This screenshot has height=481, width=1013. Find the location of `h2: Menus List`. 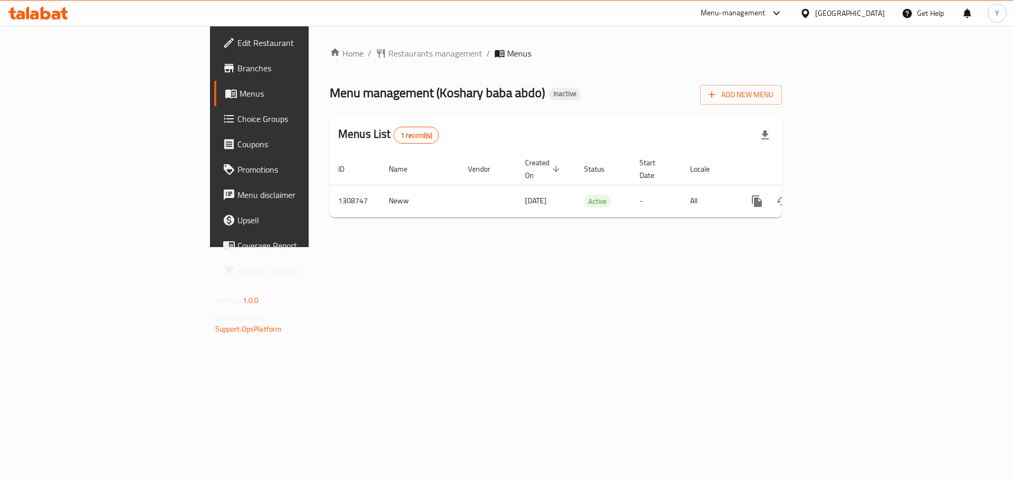

h2: Menus List is located at coordinates (388, 135).